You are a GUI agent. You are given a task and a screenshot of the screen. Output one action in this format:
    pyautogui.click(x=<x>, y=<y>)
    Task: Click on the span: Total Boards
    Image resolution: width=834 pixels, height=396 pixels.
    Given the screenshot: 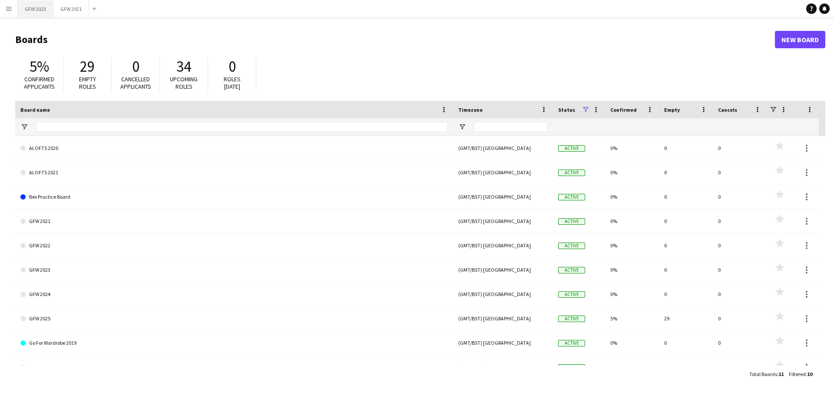 What is the action you would take?
    pyautogui.click(x=763, y=374)
    